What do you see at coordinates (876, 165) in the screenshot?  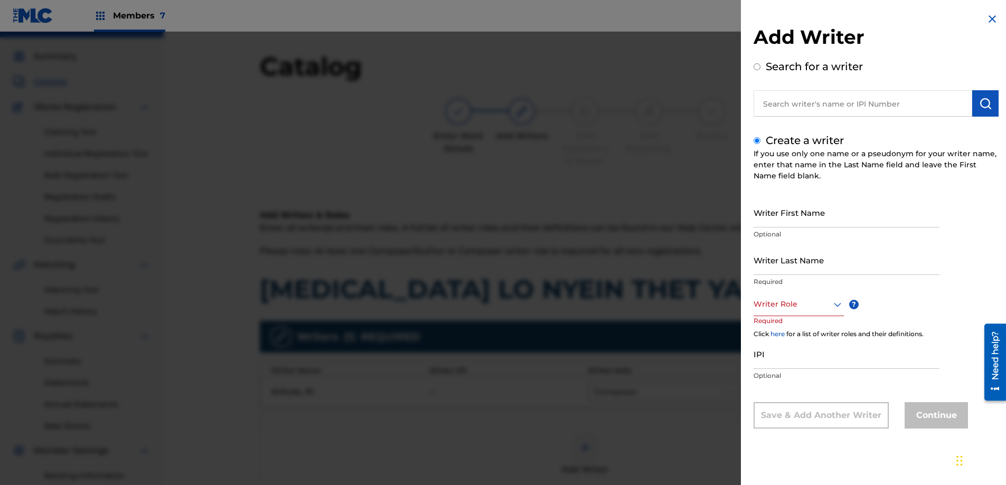 I see `div: If you use only one name or a pseudonym for your writer name, enter that name in the Last Name fi...` at bounding box center [876, 165].